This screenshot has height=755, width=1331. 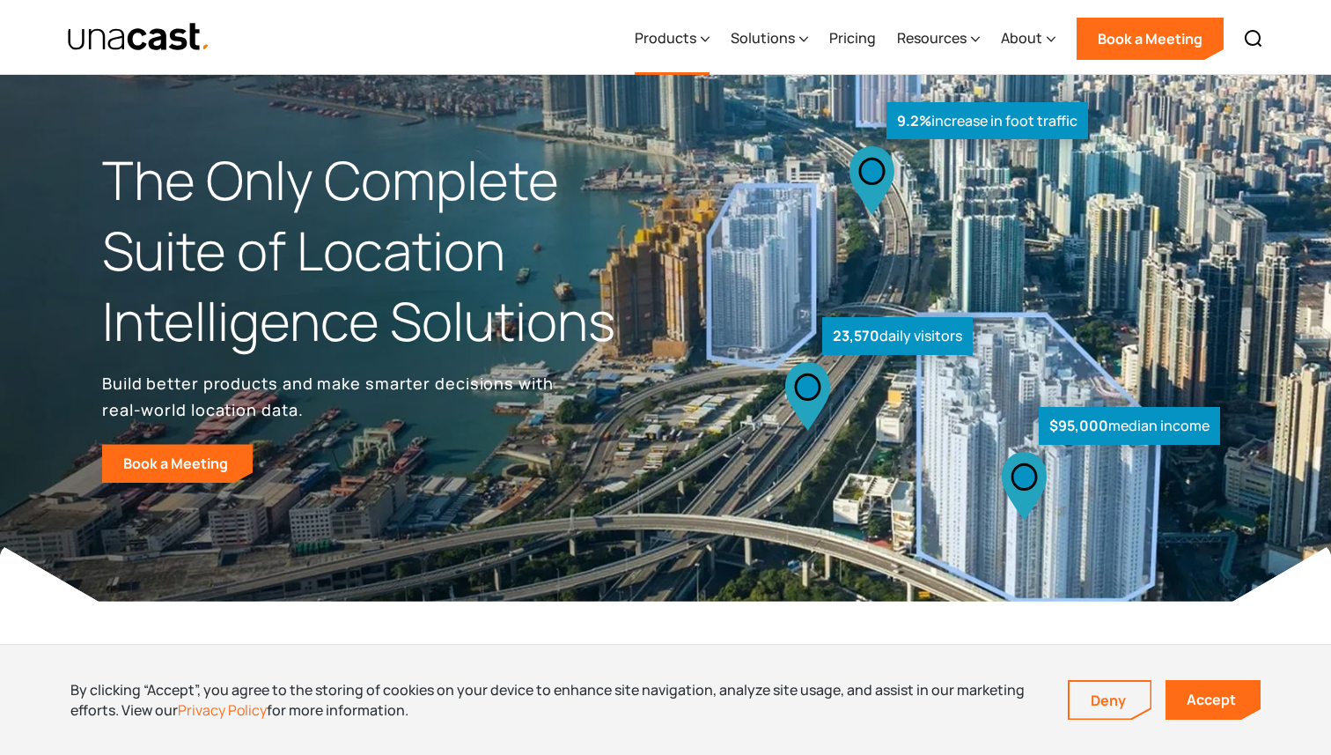 I want to click on div: median income, so click(x=1130, y=425).